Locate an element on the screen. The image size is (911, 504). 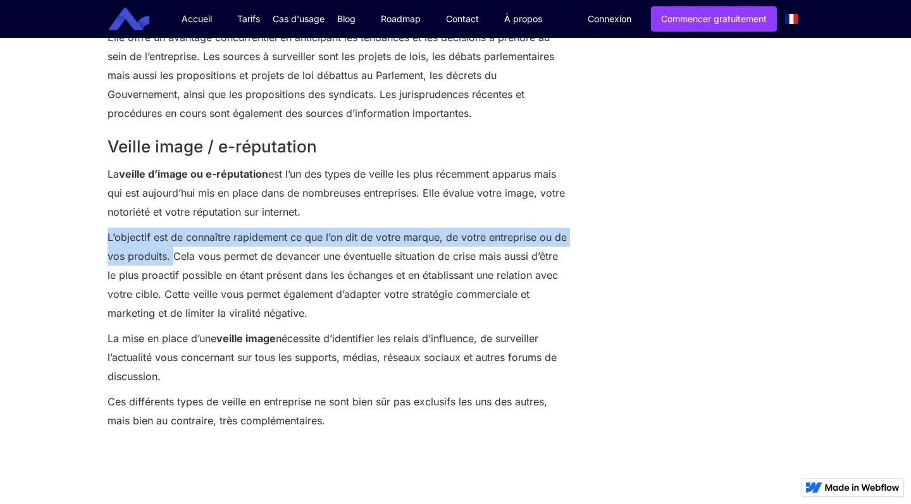
p: Ces différents types de veille en entreprise ne sont bien sûr pas exclusifs les uns des autres, m... is located at coordinates (337, 411).